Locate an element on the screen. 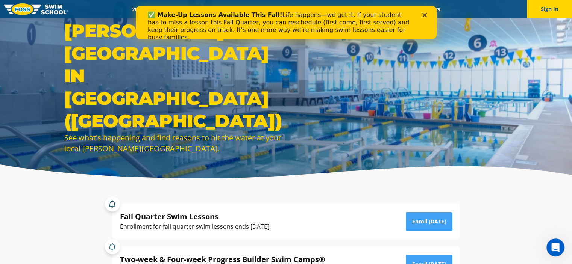 The width and height of the screenshot is (572, 264). a: 2025 Calendar is located at coordinates (149, 9).